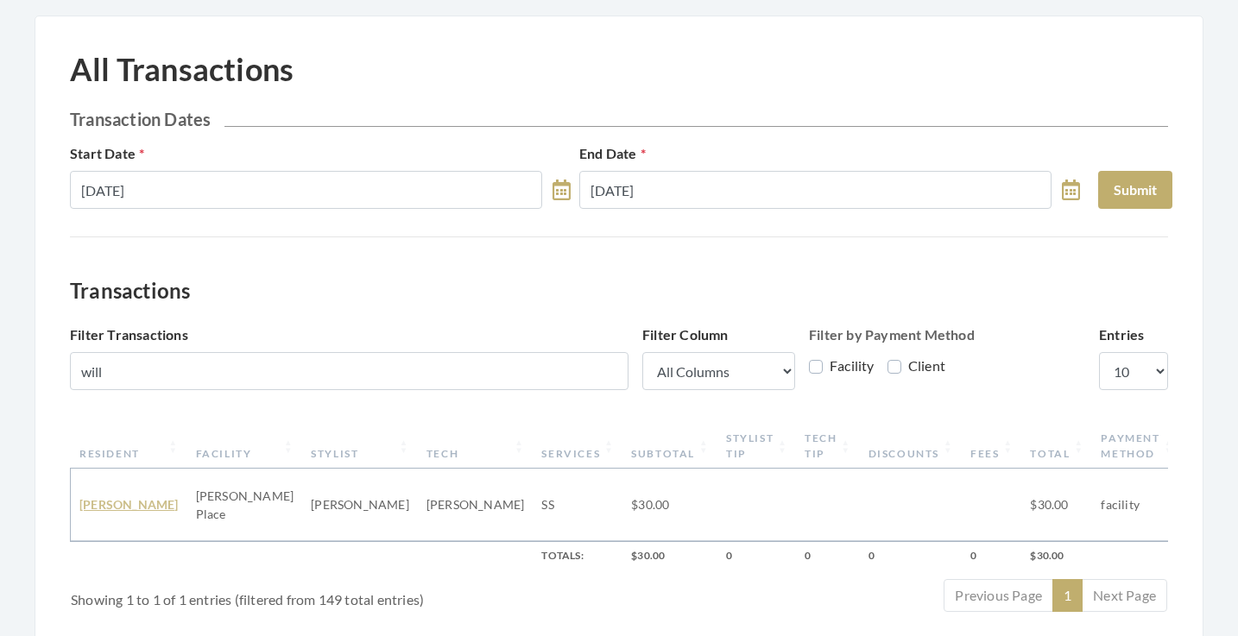  Describe the element at coordinates (107, 154) in the screenshot. I see `label: Start Date` at that location.